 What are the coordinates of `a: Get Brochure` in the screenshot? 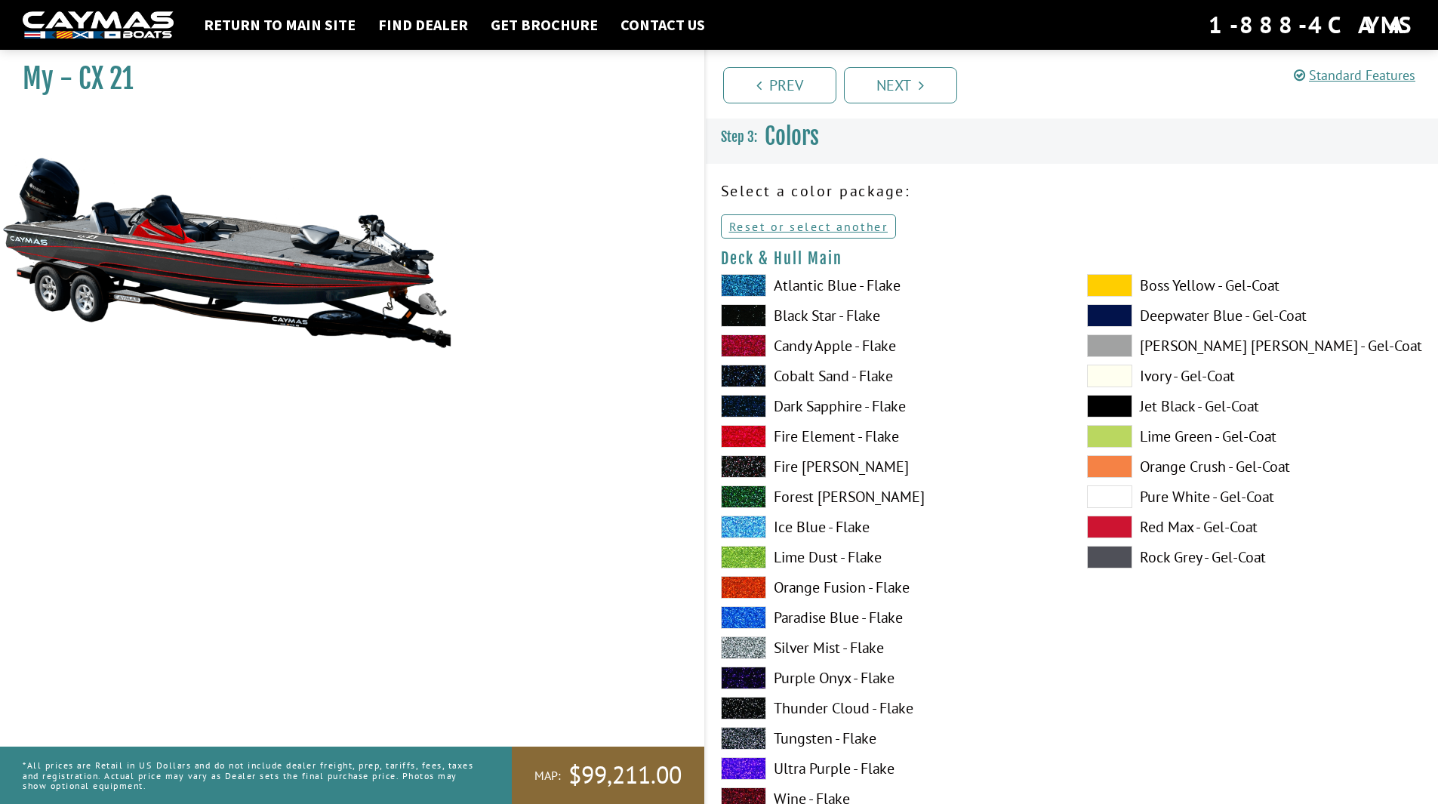 It's located at (544, 25).